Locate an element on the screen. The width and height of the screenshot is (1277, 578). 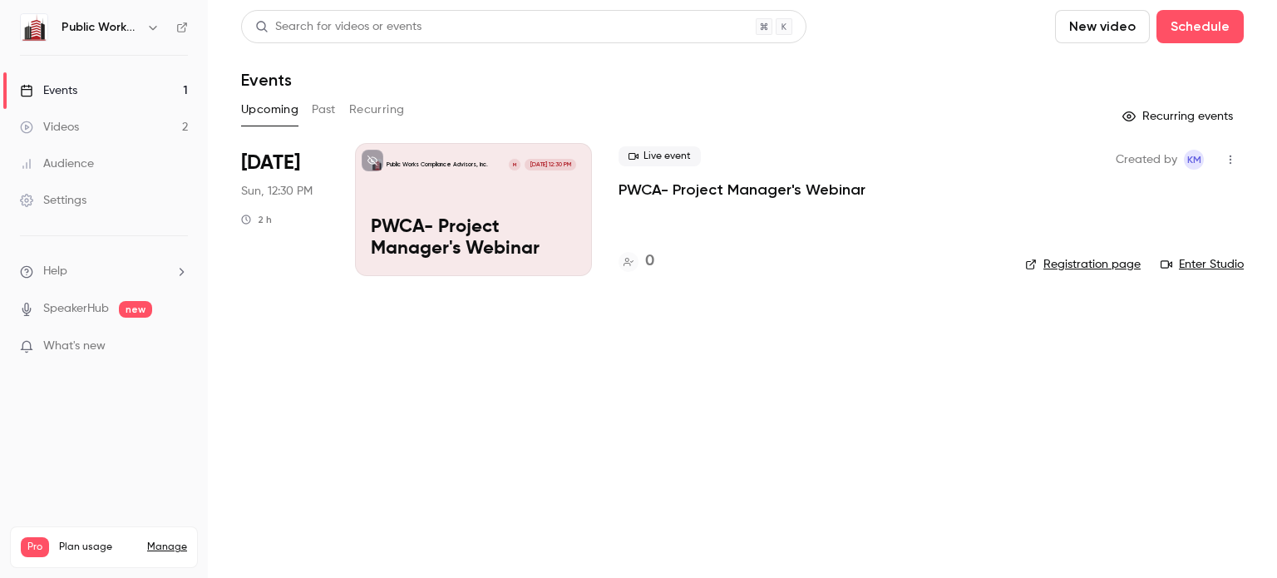
li: help-dropdown-opener is located at coordinates (104, 271).